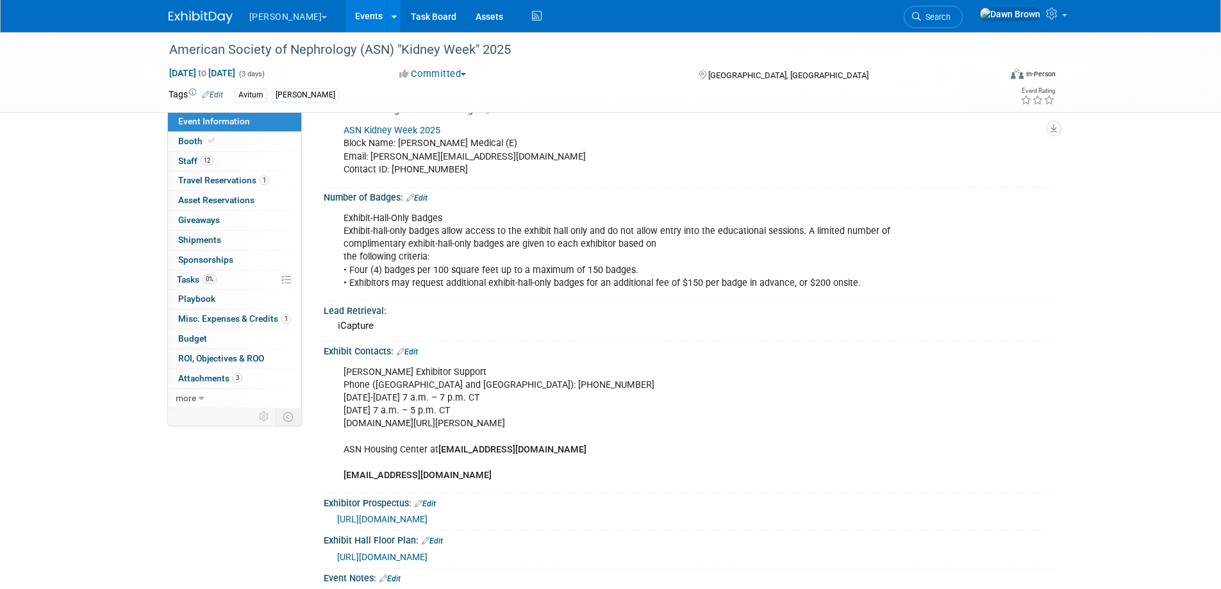 The image size is (1221, 589). Describe the element at coordinates (251, 95) in the screenshot. I see `div: Avitum` at that location.